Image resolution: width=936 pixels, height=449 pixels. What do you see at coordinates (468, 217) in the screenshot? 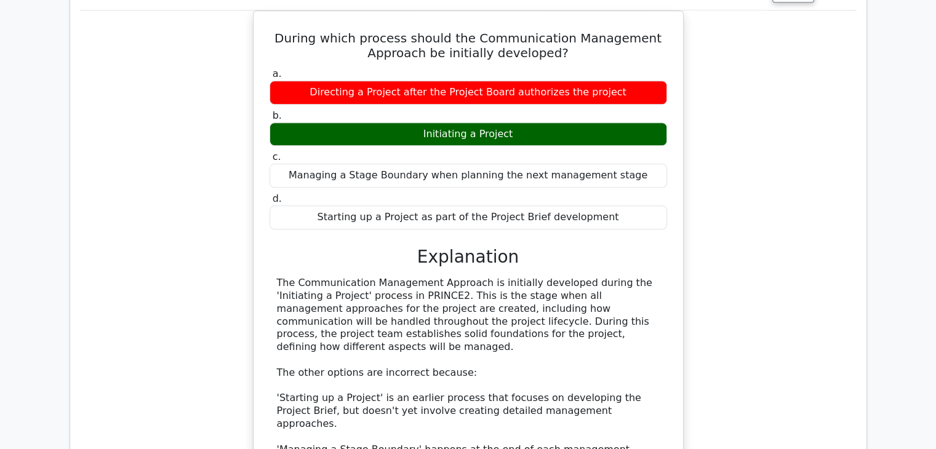
I see `div: Starting up a Project as part of the Project Brief development` at bounding box center [468, 217].